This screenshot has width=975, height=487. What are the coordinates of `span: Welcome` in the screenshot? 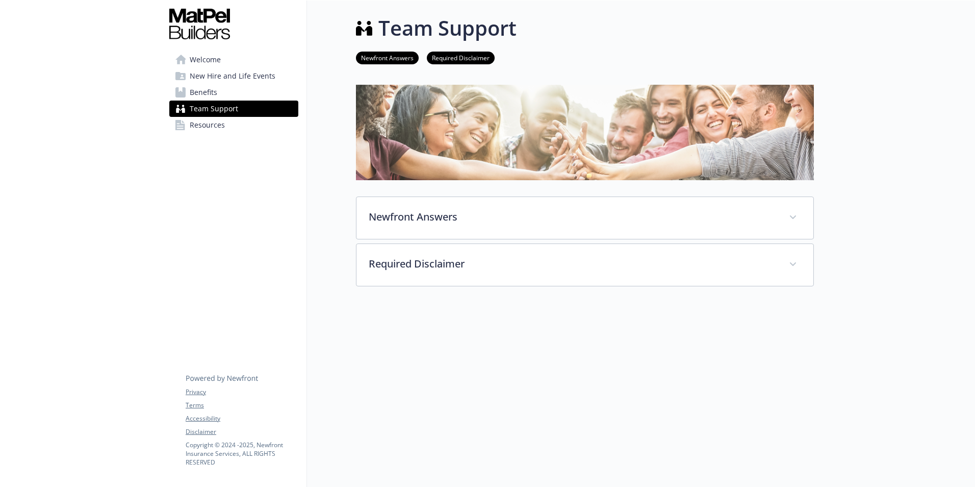 It's located at (205, 60).